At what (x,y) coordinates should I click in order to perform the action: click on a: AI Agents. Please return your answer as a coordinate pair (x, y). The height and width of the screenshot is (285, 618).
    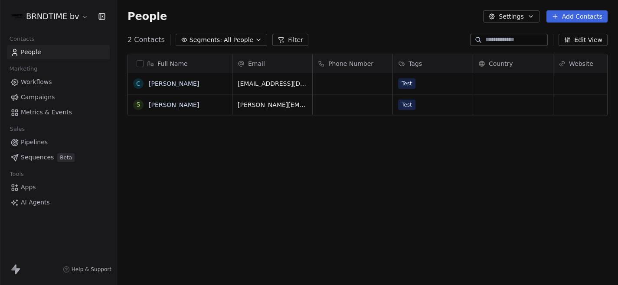
    Looking at the image, I should click on (58, 202).